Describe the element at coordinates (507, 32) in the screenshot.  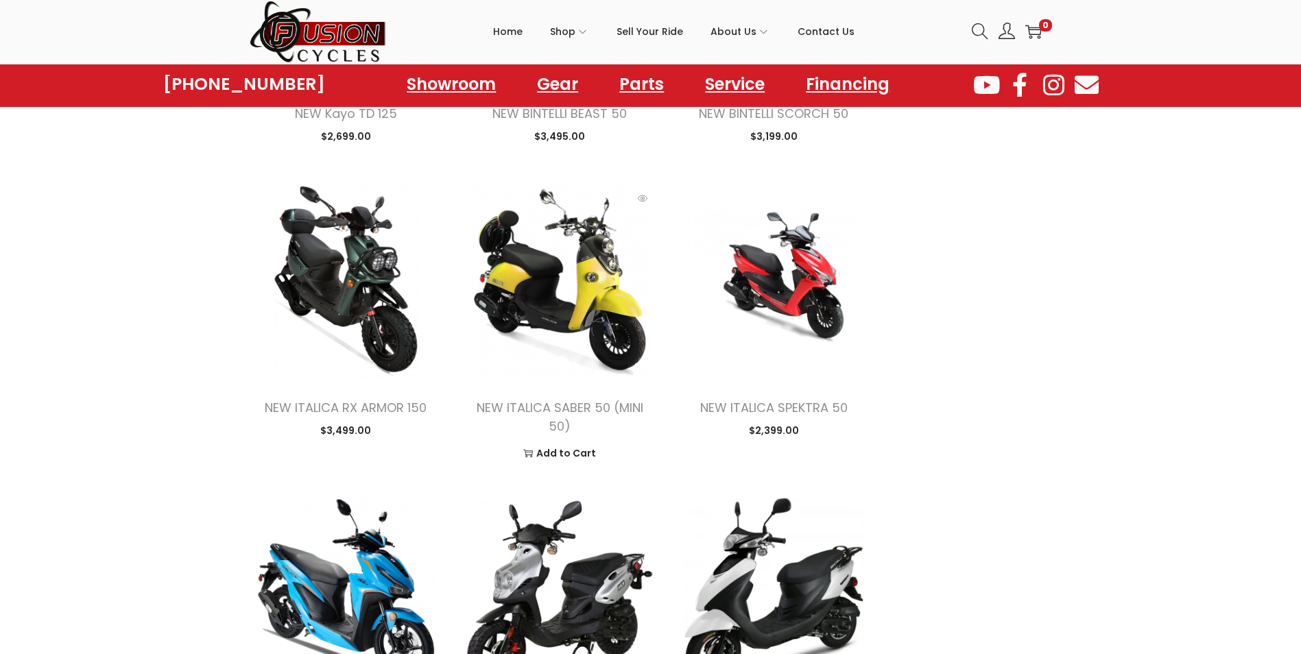
I see `span: Home` at that location.